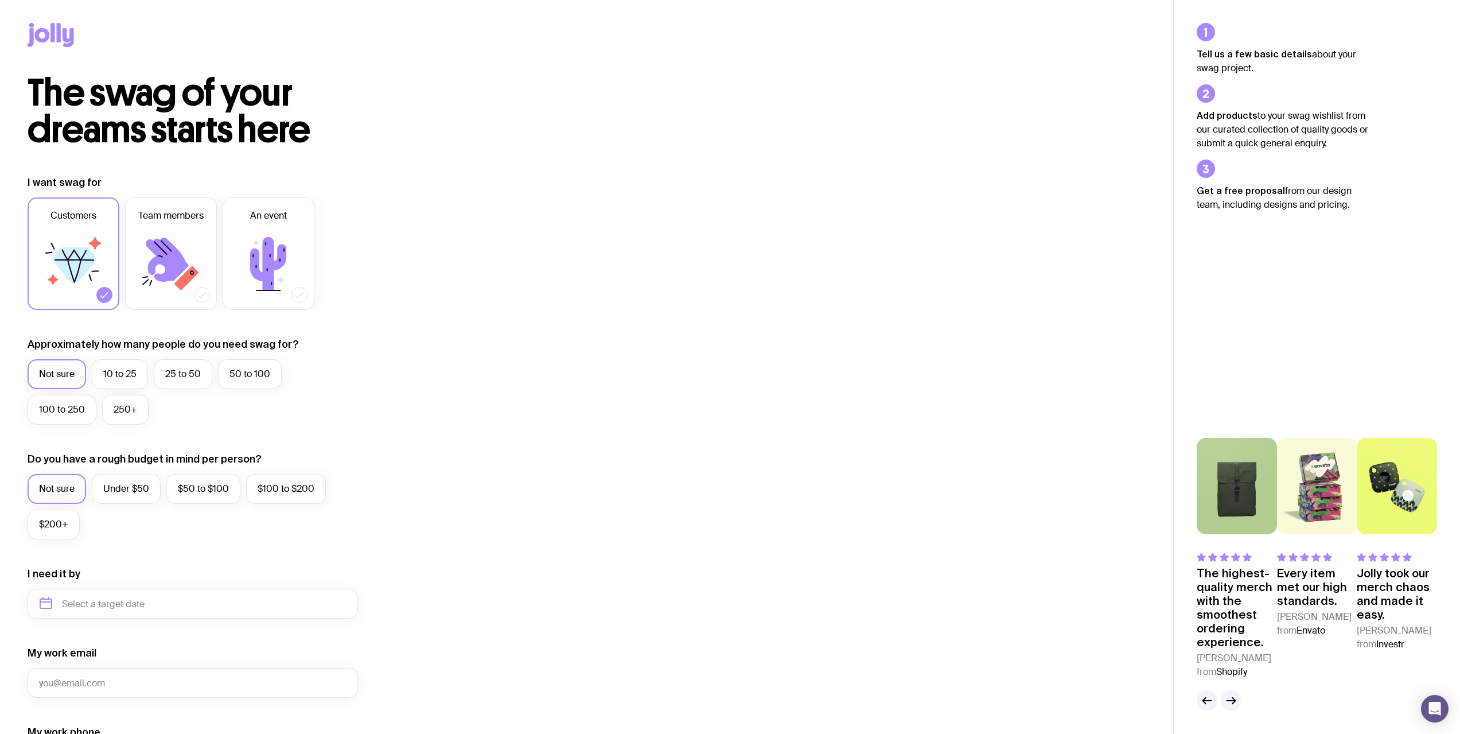 This screenshot has height=734, width=1460. I want to click on p: about your swag project., so click(1282, 61).